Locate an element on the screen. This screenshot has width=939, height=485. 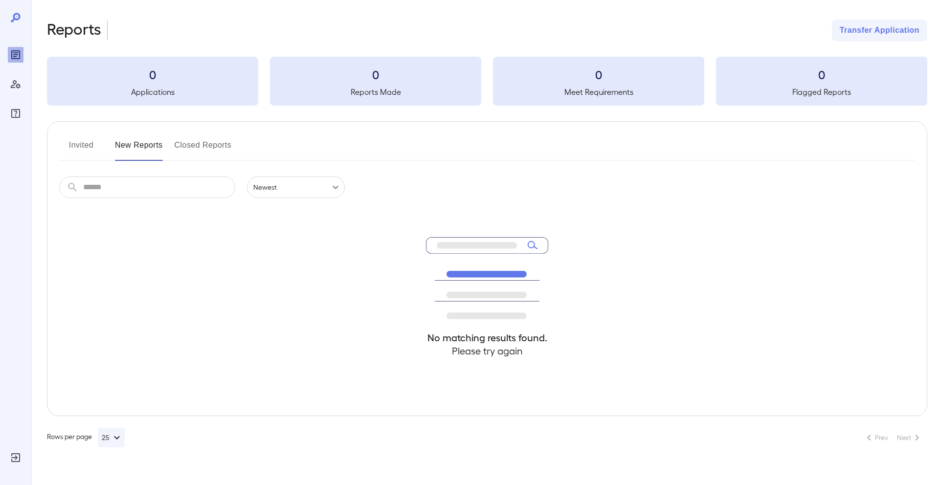
h5: Applications is located at coordinates (153, 92).